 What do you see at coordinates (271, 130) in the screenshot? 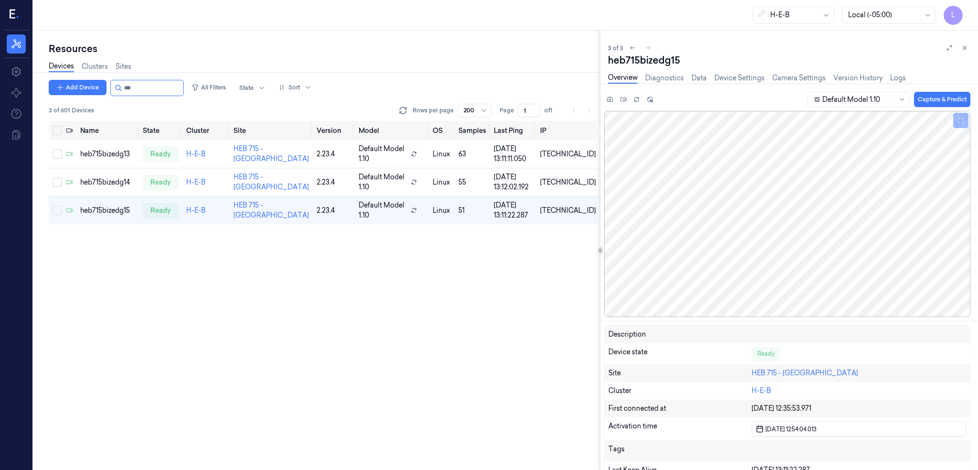
I see `th: Site` at bounding box center [271, 130].